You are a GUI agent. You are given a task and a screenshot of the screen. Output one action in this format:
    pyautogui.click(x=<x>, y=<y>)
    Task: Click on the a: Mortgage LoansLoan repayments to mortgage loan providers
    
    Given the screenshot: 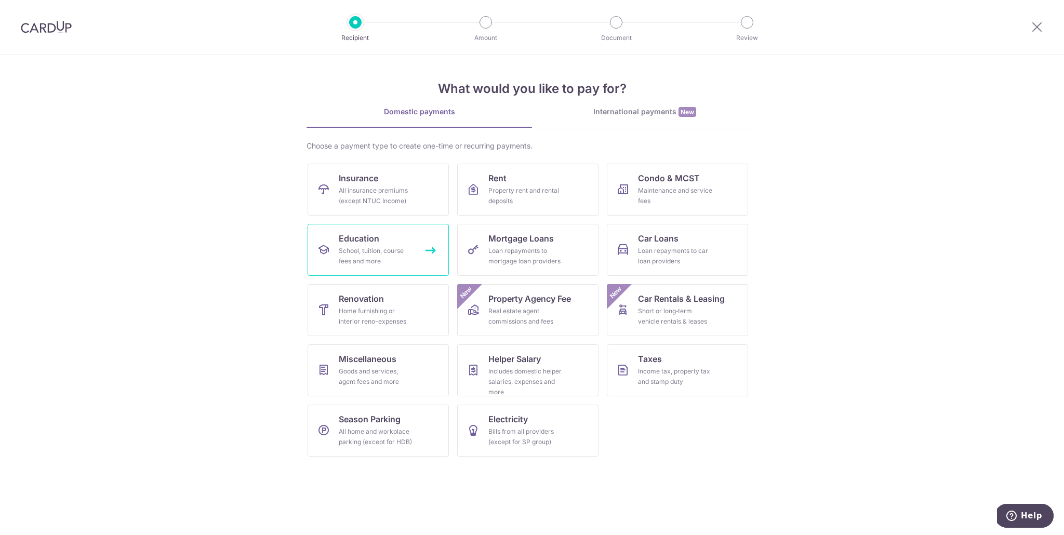 What is the action you would take?
    pyautogui.click(x=528, y=250)
    